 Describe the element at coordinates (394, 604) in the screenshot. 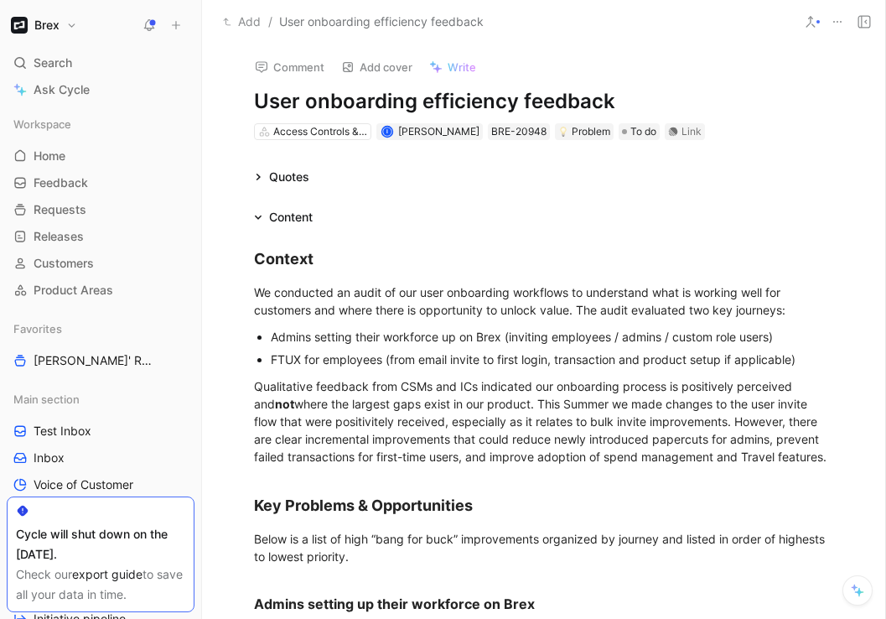

I see `strong: Admins setting up their workforce on Brex` at that location.